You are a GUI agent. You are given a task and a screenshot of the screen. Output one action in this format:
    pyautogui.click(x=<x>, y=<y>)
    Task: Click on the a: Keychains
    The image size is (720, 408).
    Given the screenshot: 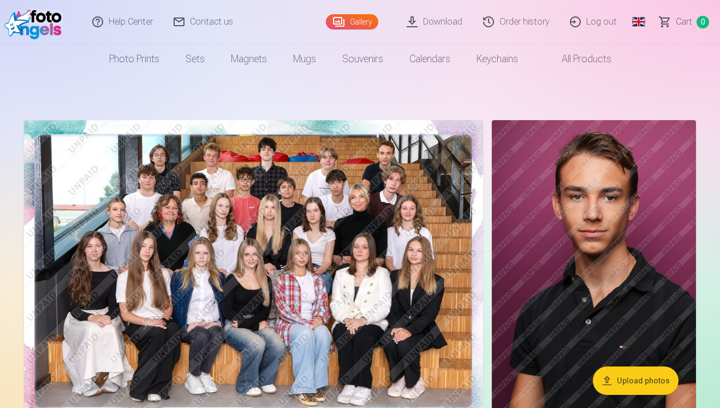 What is the action you would take?
    pyautogui.click(x=497, y=59)
    